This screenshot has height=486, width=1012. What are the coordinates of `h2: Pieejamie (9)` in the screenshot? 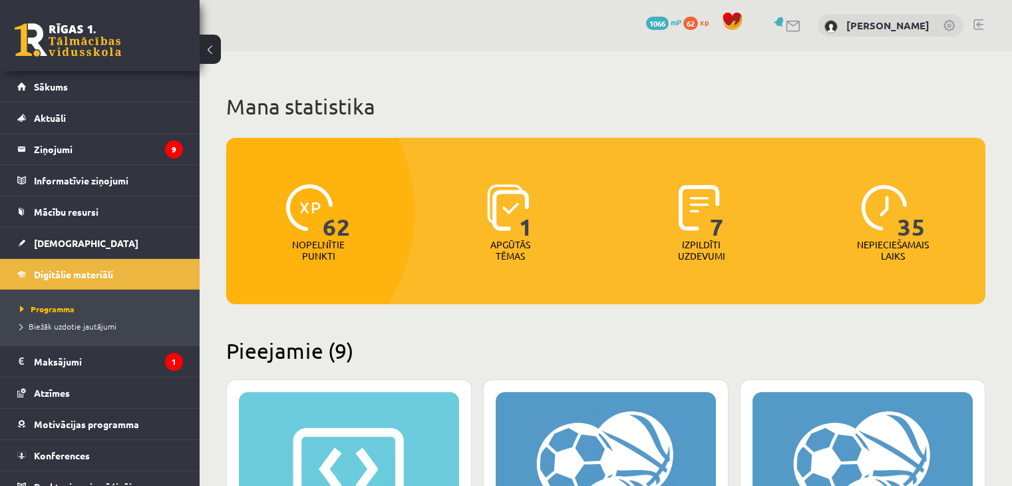 It's located at (606, 350).